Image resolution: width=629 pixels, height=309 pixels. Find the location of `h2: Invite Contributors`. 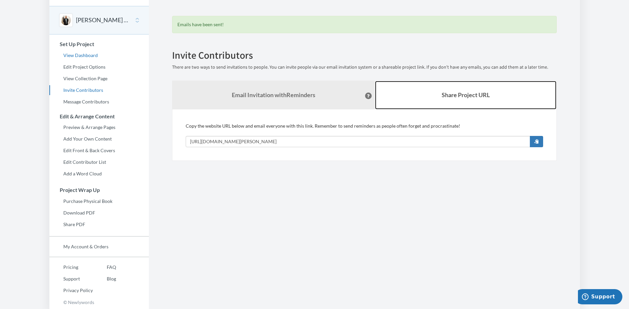

h2: Invite Contributors is located at coordinates (364, 55).